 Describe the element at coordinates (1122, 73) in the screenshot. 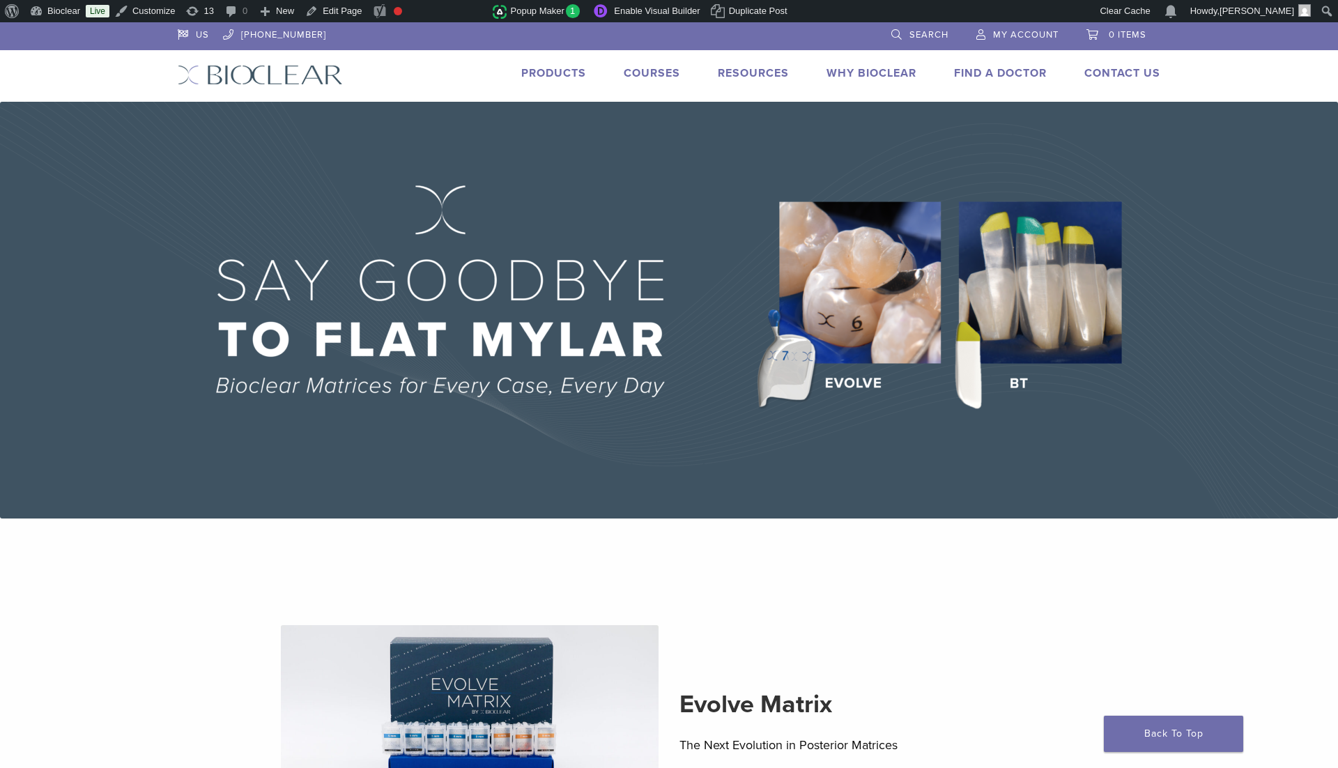

I see `a: Contact Us` at that location.